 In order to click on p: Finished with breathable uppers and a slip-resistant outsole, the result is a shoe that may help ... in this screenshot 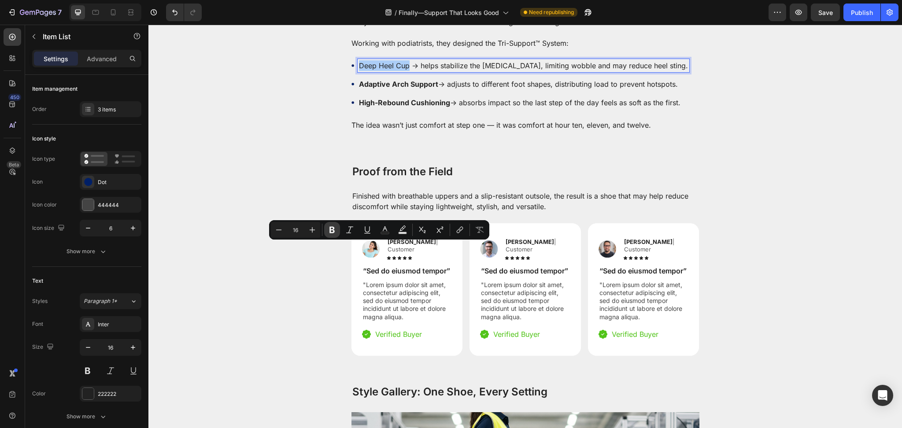, I will do `click(377, 177)`.